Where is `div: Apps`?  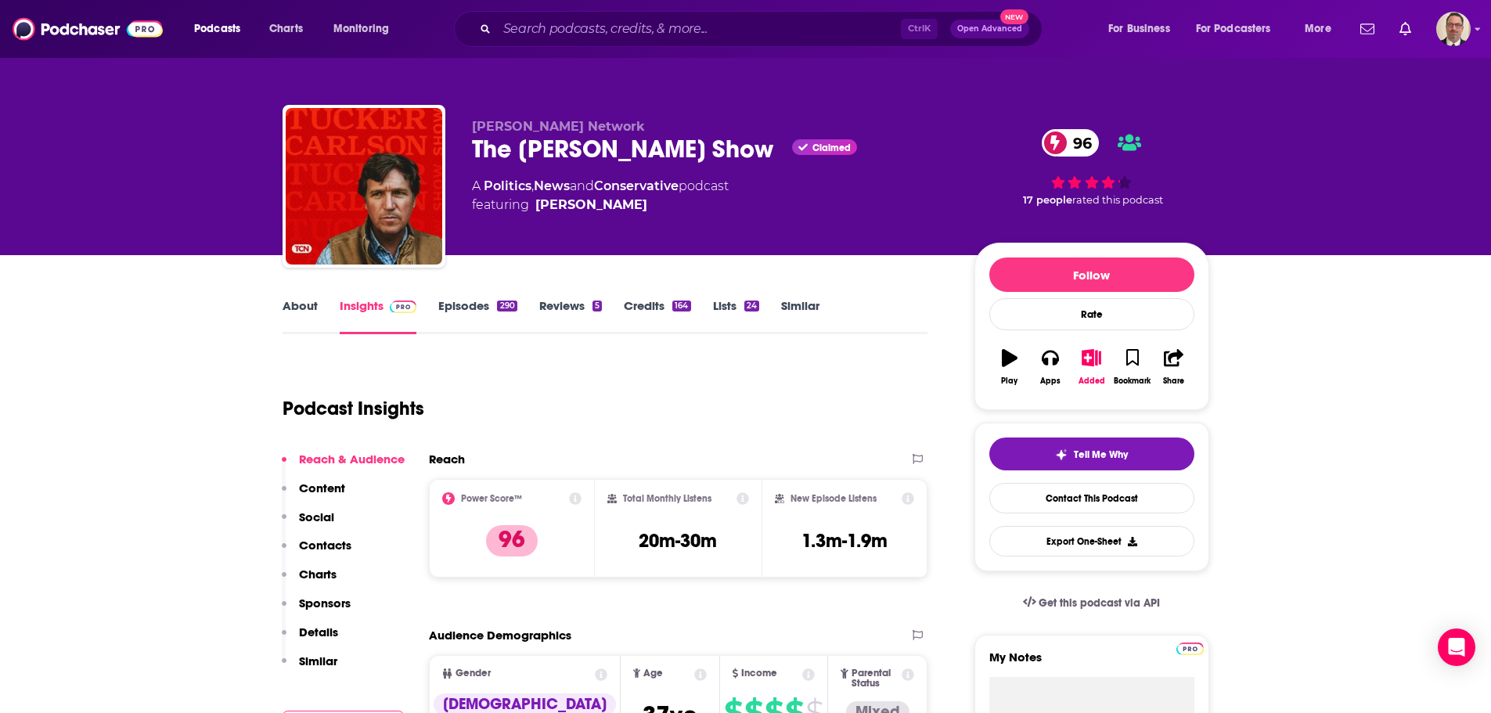
div: Apps is located at coordinates (1050, 381).